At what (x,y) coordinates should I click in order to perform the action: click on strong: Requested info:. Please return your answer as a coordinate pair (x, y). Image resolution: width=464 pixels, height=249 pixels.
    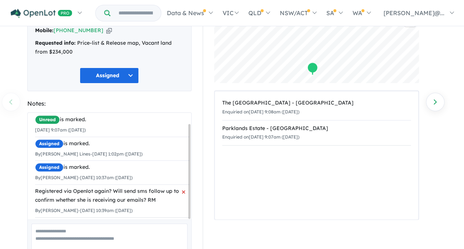
    Looking at the image, I should click on (55, 43).